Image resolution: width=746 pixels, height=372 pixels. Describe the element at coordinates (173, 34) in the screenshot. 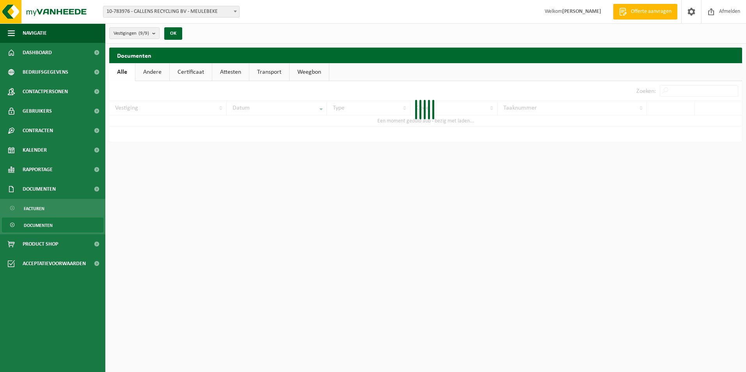

I see `button: OK` at that location.